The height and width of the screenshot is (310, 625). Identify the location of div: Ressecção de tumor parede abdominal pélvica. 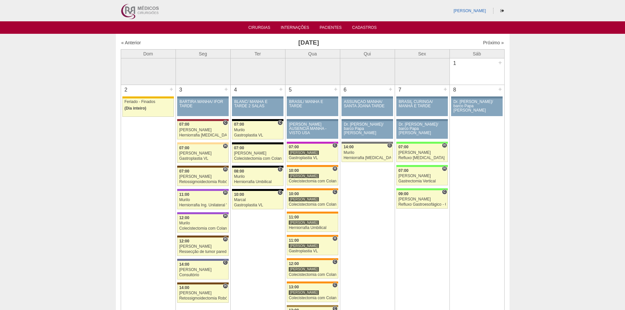
(203, 252).